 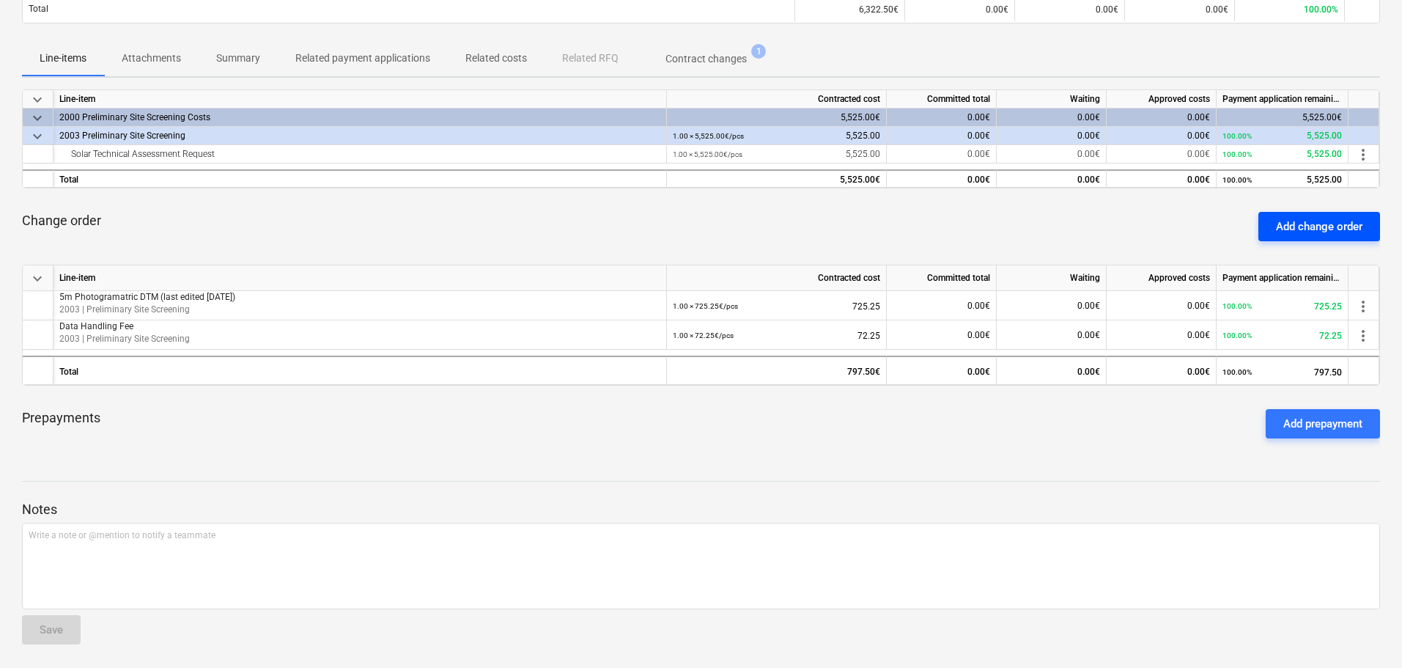 What do you see at coordinates (496, 58) in the screenshot?
I see `p: Related costs` at bounding box center [496, 58].